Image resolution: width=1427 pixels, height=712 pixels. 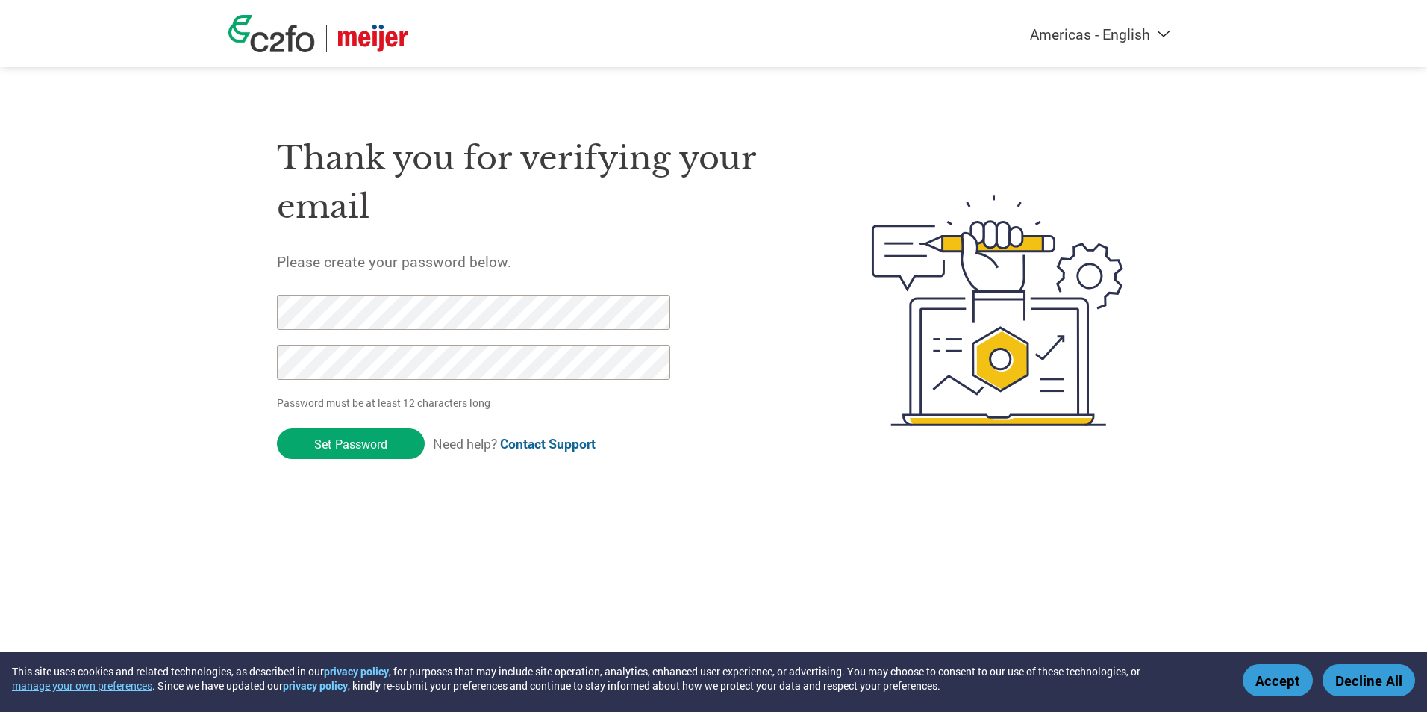 I want to click on button: manage your own preferences, so click(x=82, y=685).